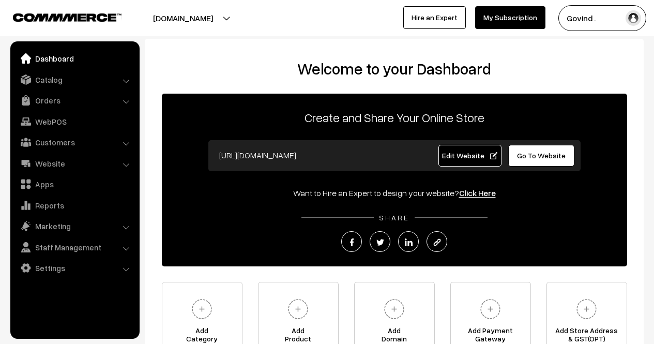 Image resolution: width=654 pixels, height=344 pixels. What do you see at coordinates (74, 268) in the screenshot?
I see `a: Settings` at bounding box center [74, 268].